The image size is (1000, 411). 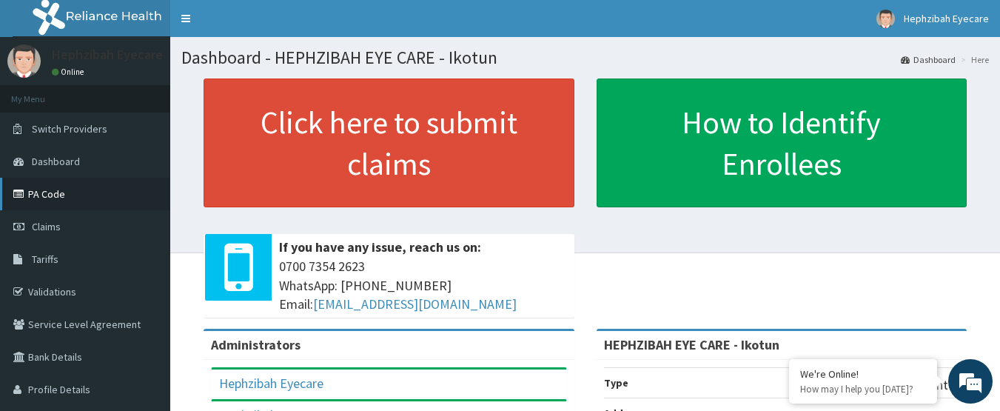 I want to click on a: Dashboard, so click(x=928, y=59).